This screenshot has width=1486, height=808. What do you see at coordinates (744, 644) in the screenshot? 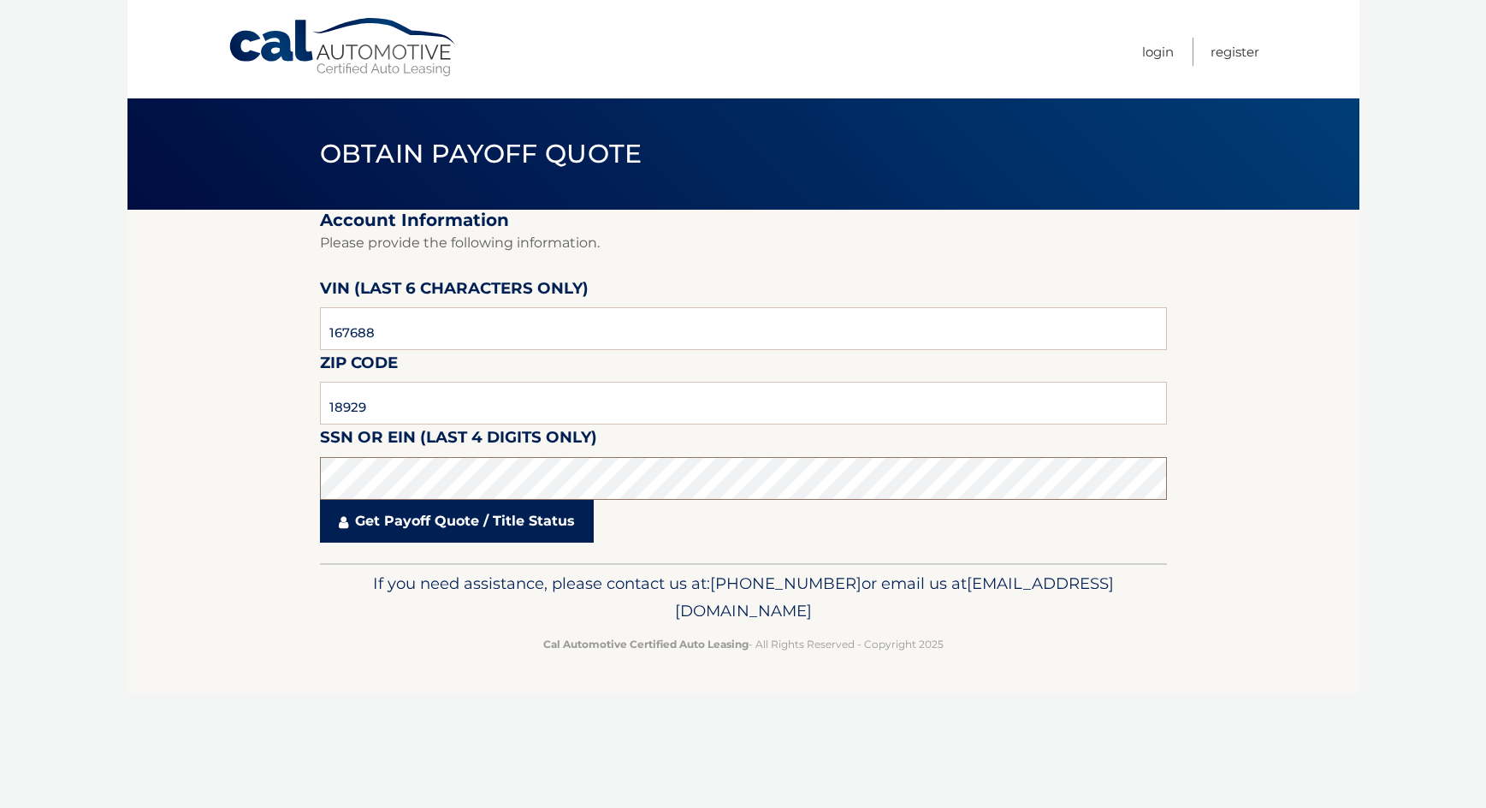
I see `p: - All Rights Reserved - Copyright 2025` at bounding box center [744, 644].